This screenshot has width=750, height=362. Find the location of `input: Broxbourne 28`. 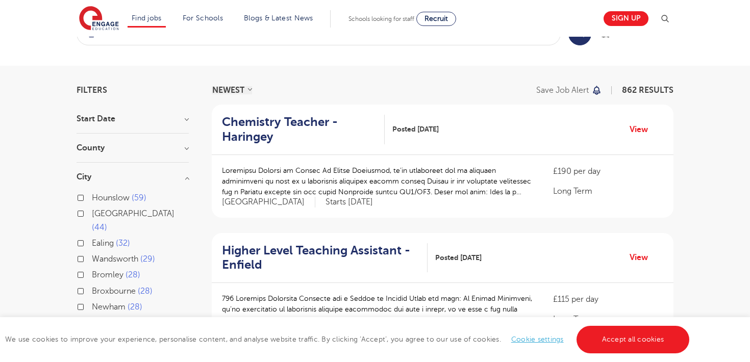

input: Broxbourne 28 is located at coordinates (95, 290).